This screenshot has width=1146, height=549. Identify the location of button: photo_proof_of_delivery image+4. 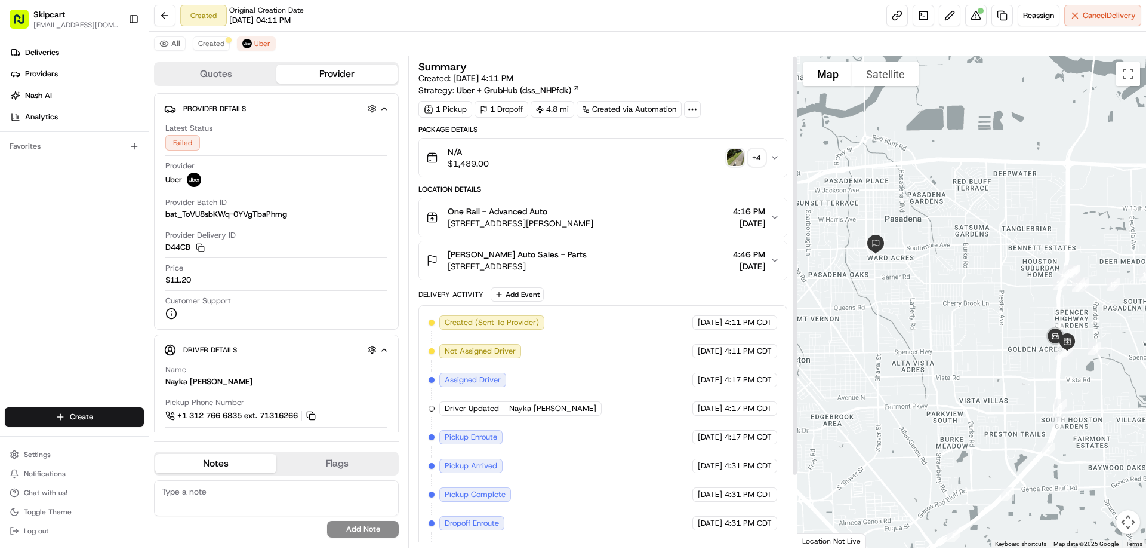
(746, 158).